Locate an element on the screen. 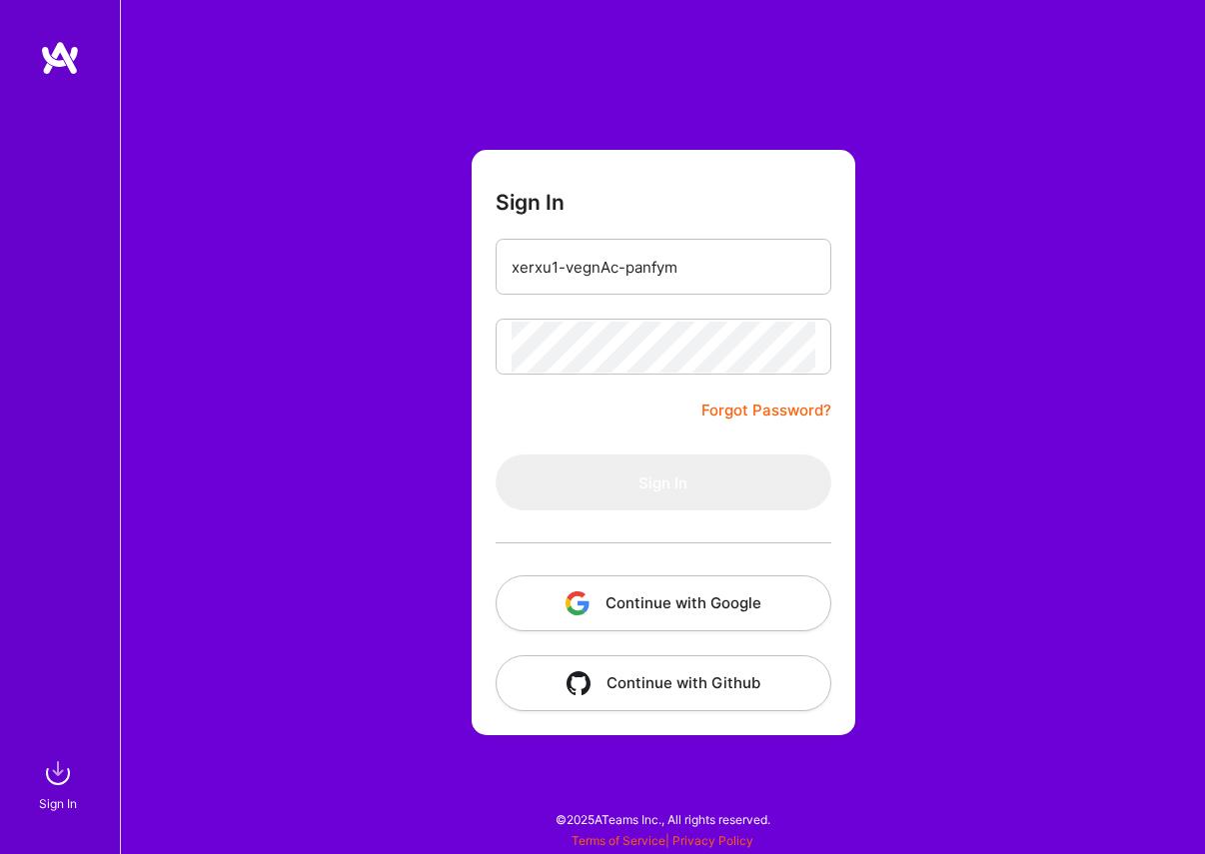 The height and width of the screenshot is (854, 1205). a: Privacy Policy is located at coordinates (713, 840).